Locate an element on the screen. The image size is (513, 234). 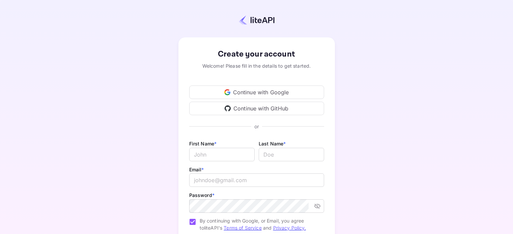
span: By continuing with Google, or Email, you agree to liteAPI's and is located at coordinates (259, 225).